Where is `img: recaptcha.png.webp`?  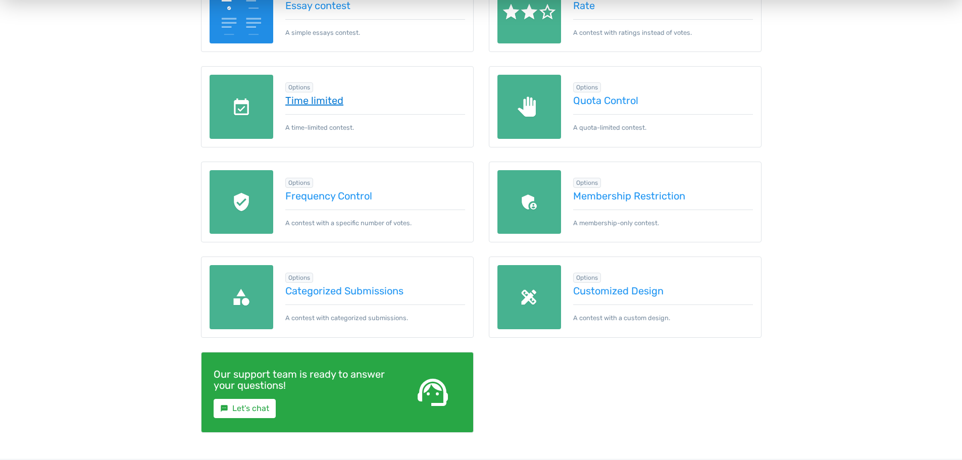
img: recaptcha.png.webp is located at coordinates (241, 202).